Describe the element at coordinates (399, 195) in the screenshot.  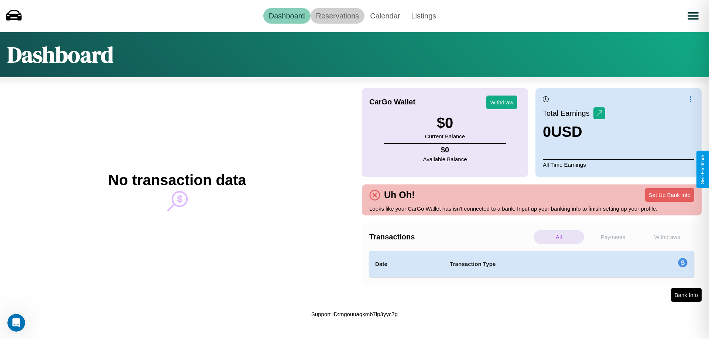
I see `h4: Uh Oh!` at that location.